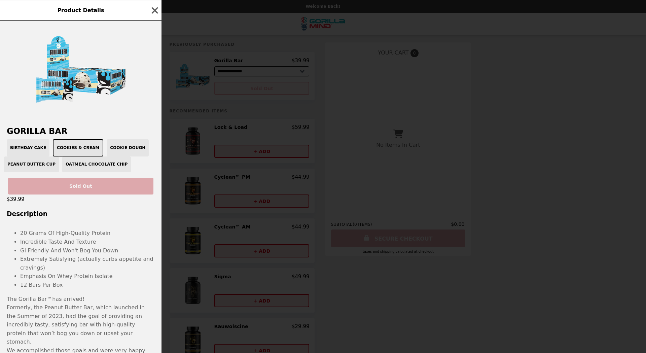 The width and height of the screenshot is (646, 353). Describe the element at coordinates (80, 10) in the screenshot. I see `span: Product Details` at that location.